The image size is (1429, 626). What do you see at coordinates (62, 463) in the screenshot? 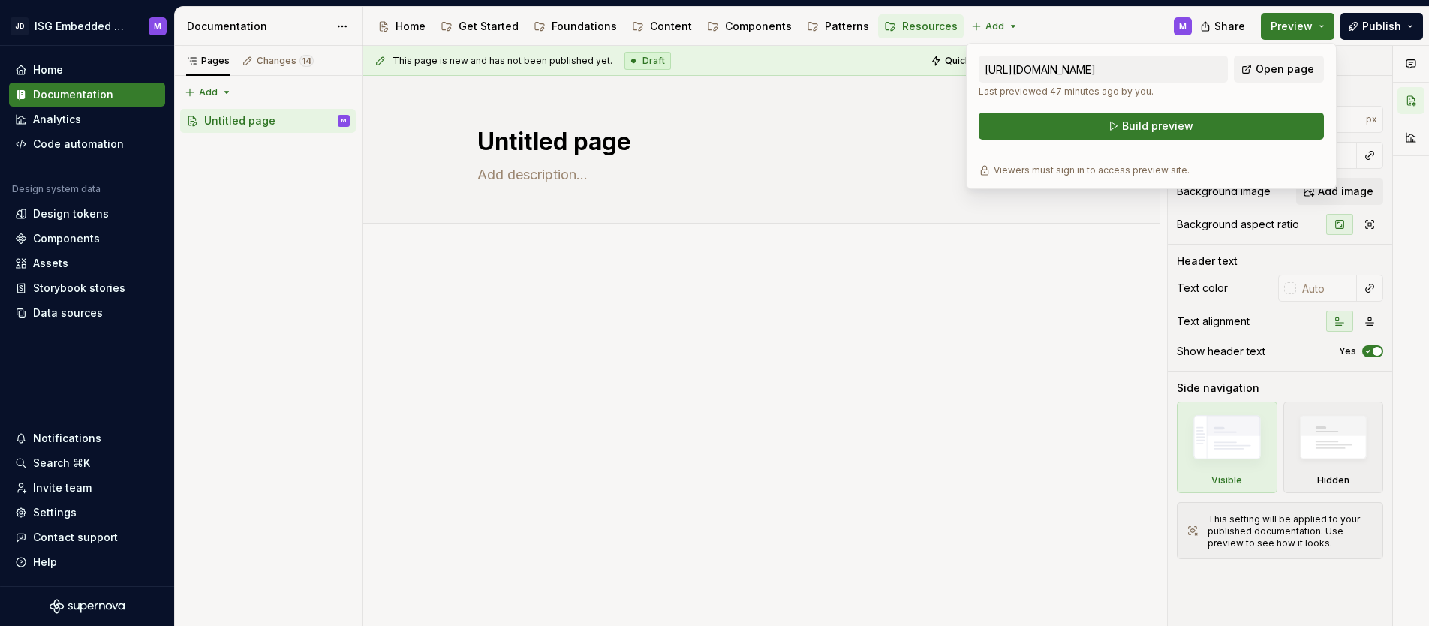
I see `div: Search ⌘K` at bounding box center [62, 463].